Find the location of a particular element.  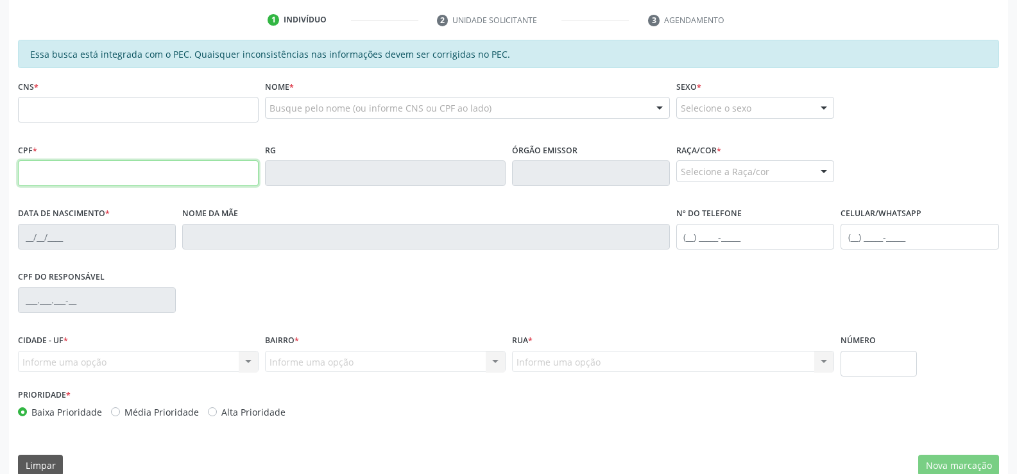

div: Indivíduo is located at coordinates (305, 20).